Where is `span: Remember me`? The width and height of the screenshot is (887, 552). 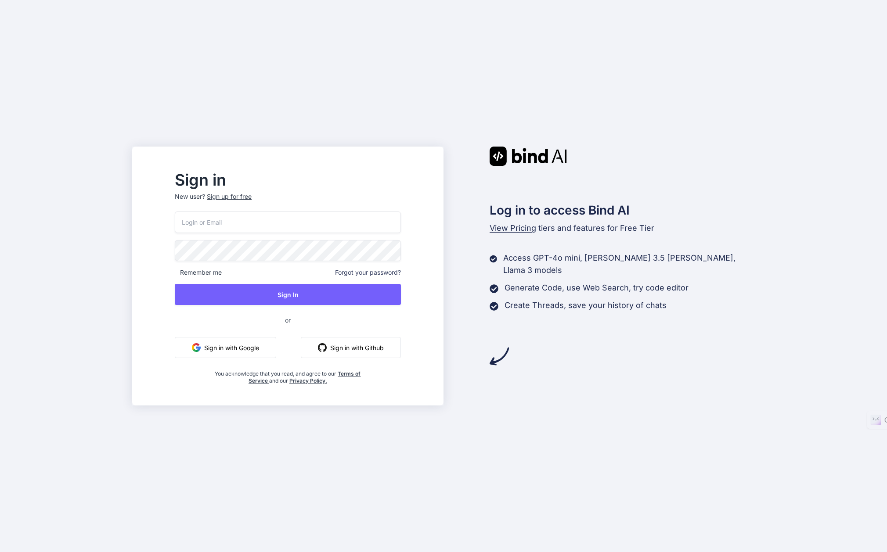
span: Remember me is located at coordinates (198, 273).